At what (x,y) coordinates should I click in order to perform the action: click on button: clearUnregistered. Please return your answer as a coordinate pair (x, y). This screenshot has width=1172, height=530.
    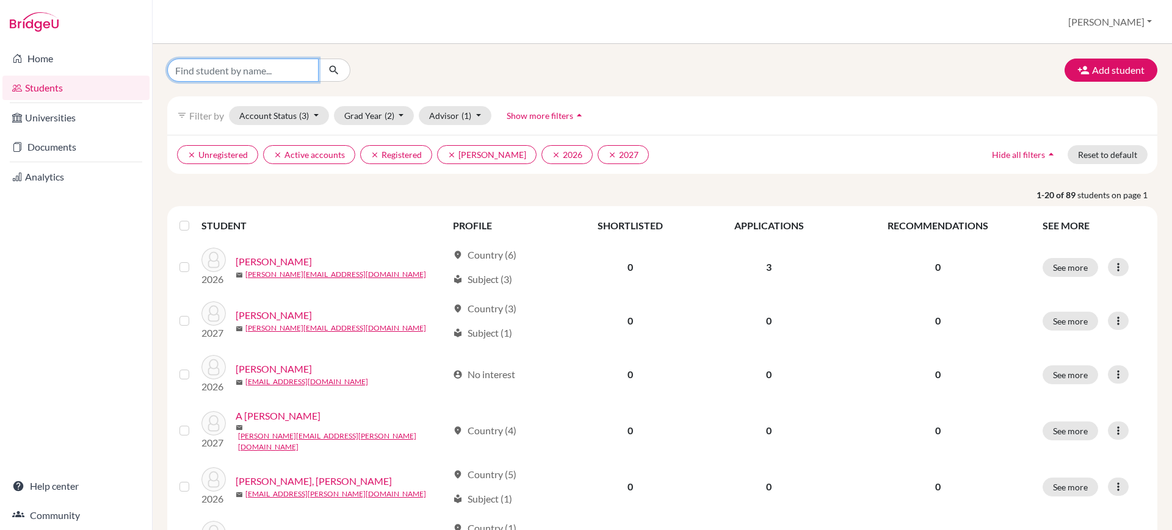
    Looking at the image, I should click on (217, 154).